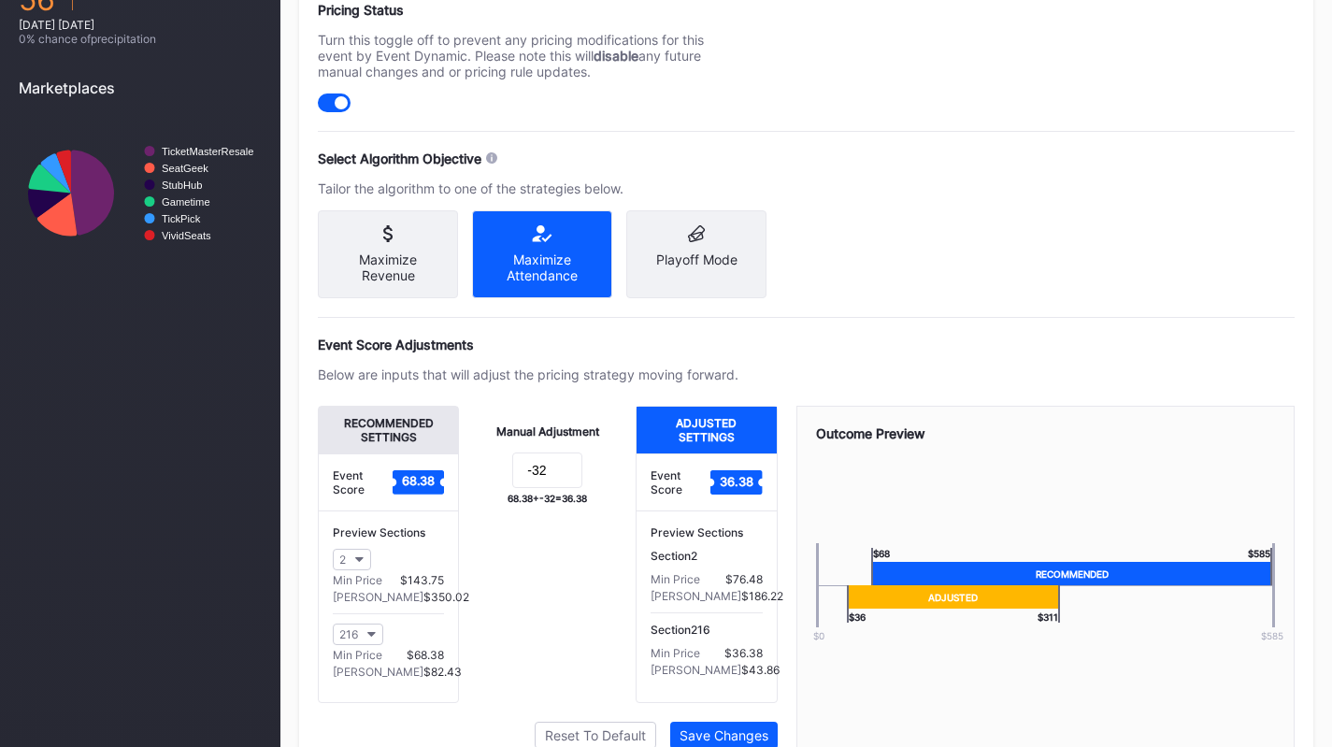  What do you see at coordinates (706, 555) in the screenshot?
I see `div: Section 2` at bounding box center [706, 555].